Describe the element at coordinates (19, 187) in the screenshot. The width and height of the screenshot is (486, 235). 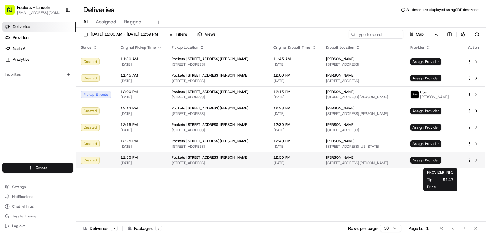
I see `span: Settings` at that location.